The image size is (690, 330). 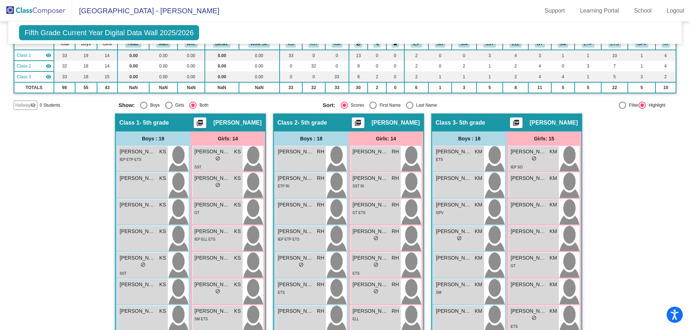 I want to click on button: Print Students Details, so click(x=516, y=123).